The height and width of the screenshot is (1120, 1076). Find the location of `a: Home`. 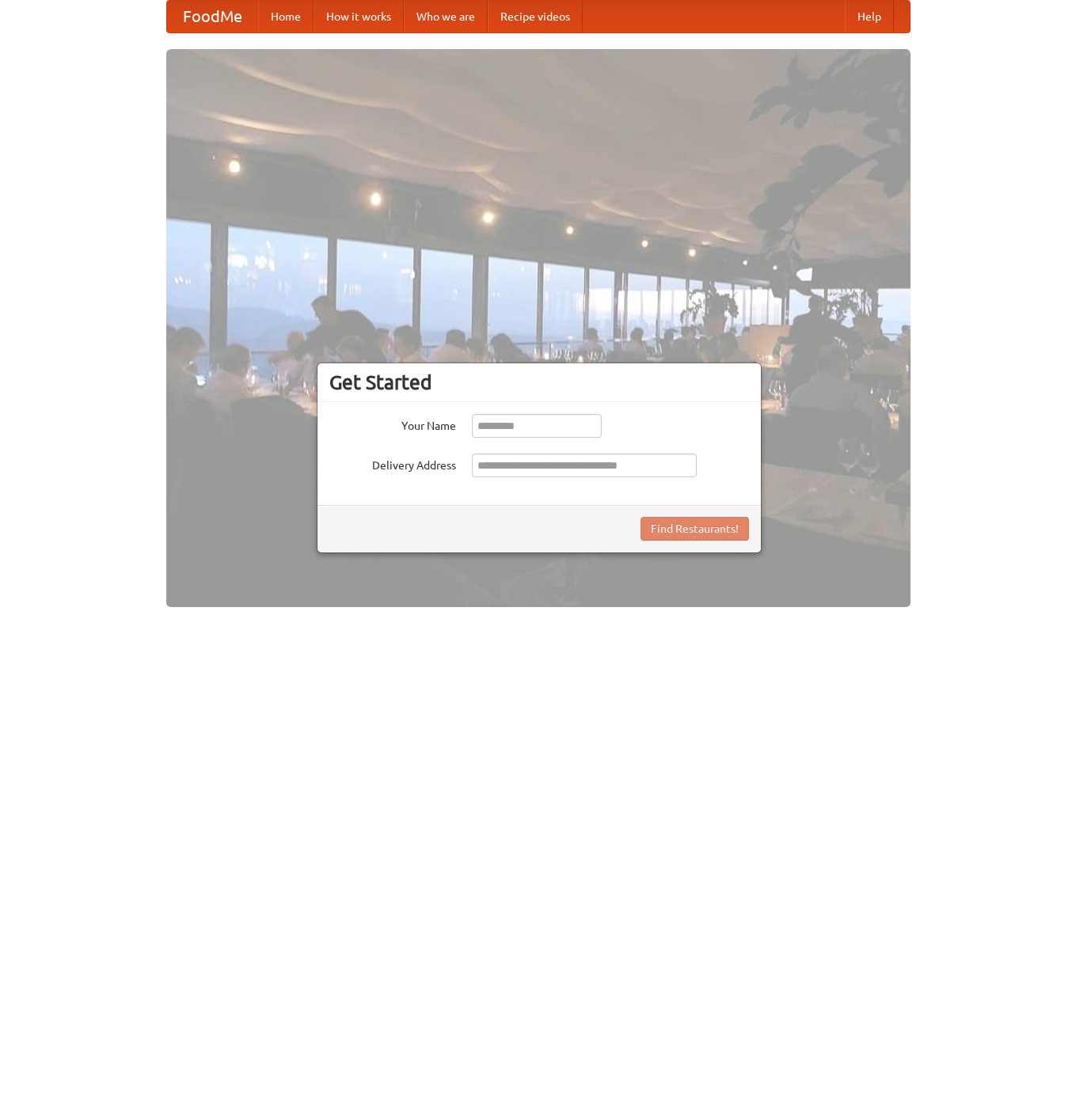

a: Home is located at coordinates (286, 17).